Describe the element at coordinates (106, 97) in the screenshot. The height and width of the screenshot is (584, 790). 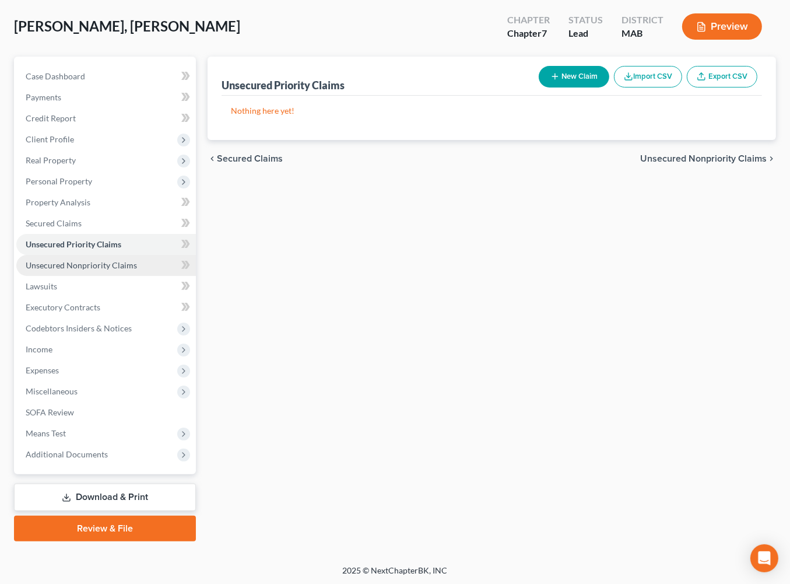
I see `a: Payments` at that location.